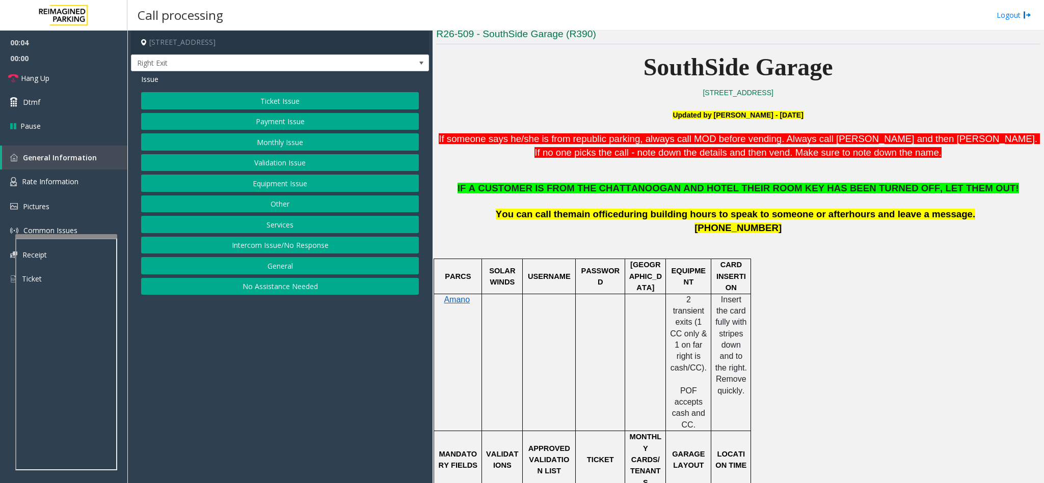 Image resolution: width=1044 pixels, height=483 pixels. I want to click on button: No Assistance Needed, so click(280, 287).